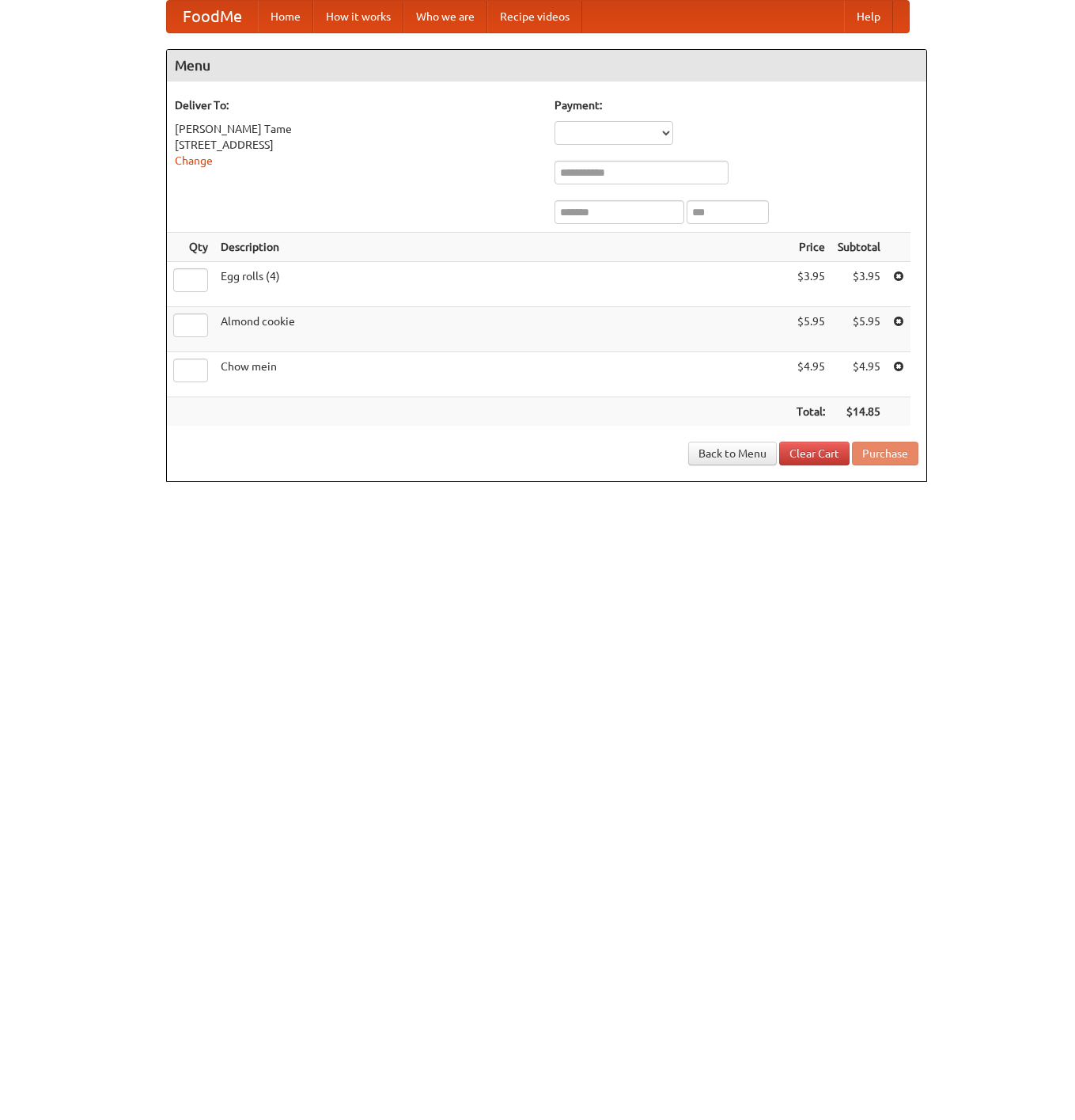 The height and width of the screenshot is (1120, 1075). What do you see at coordinates (547, 66) in the screenshot?
I see `h4: Menu` at bounding box center [547, 66].